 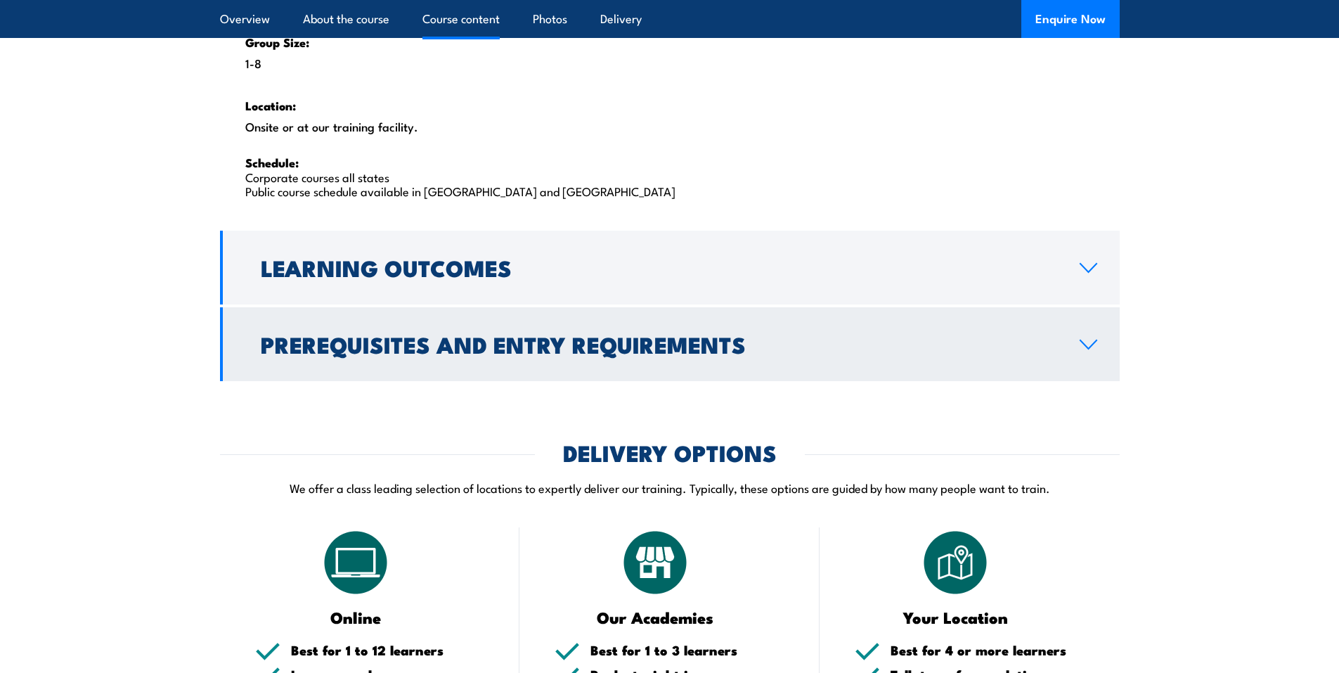 I want to click on a: Prerequisites and Entry Requirements, so click(x=670, y=344).